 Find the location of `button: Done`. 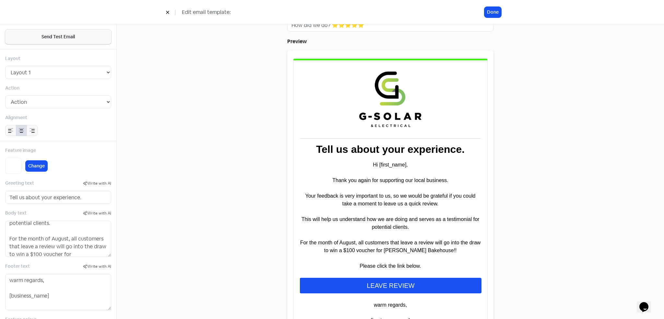

button: Done is located at coordinates (493, 12).